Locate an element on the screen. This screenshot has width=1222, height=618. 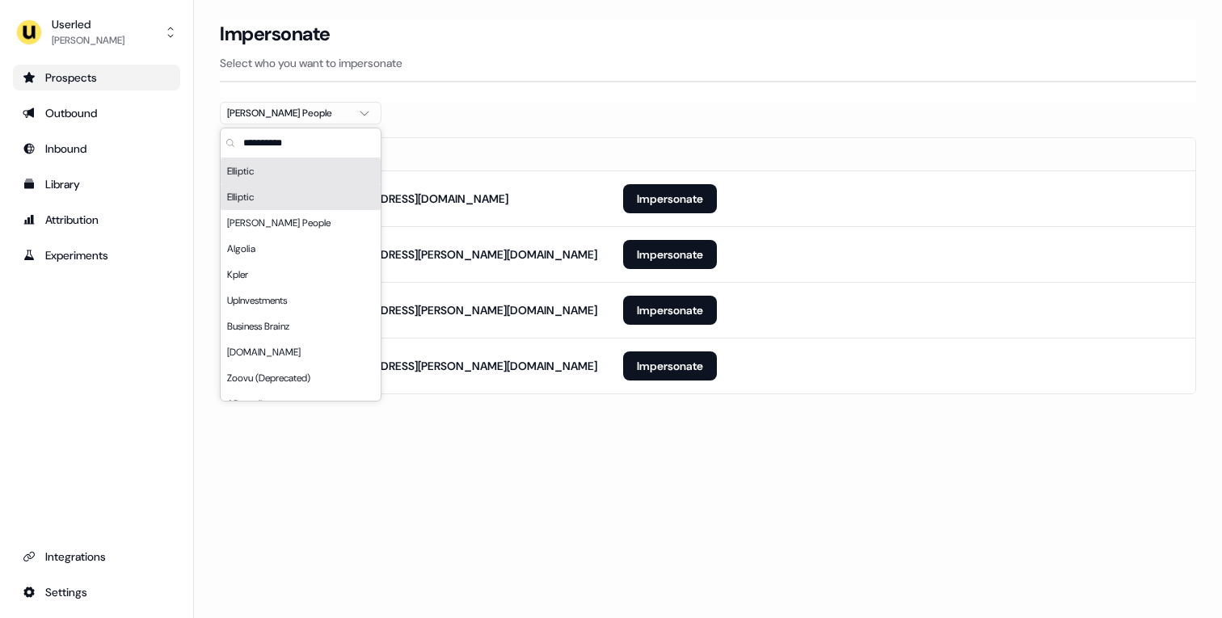
div: Library is located at coordinates (96, 184).